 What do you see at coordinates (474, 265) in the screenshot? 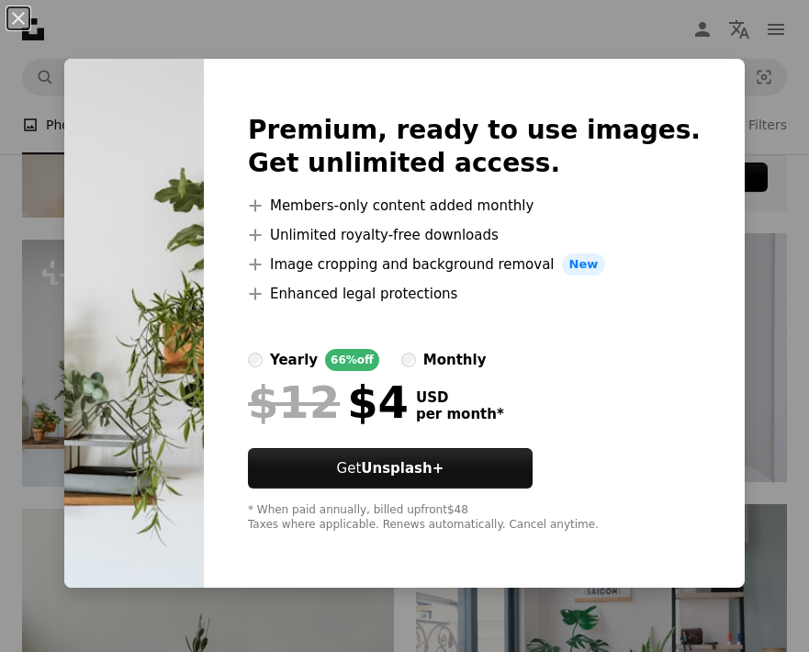
I see `li: Image cropping and background removal` at bounding box center [474, 265].